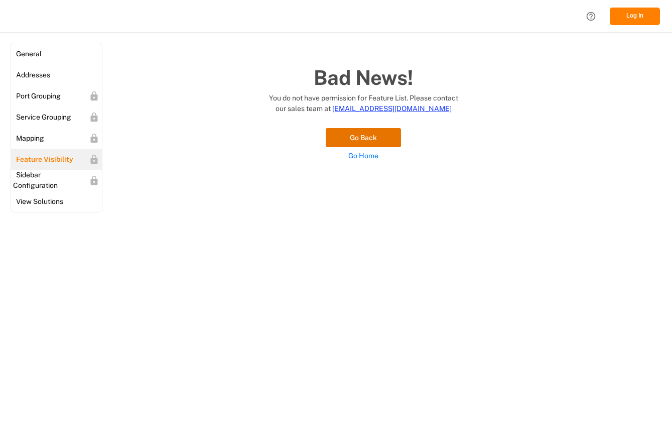 Image resolution: width=672 pixels, height=434 pixels. What do you see at coordinates (56, 201) in the screenshot?
I see `a: View Solutions` at bounding box center [56, 201].